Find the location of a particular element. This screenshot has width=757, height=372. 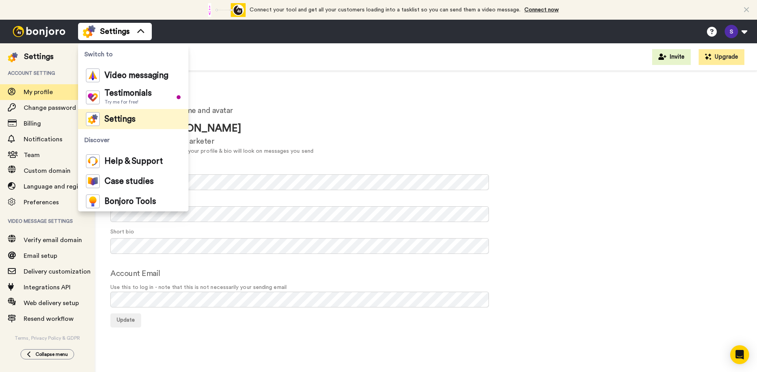

span: Update is located at coordinates (126, 320).